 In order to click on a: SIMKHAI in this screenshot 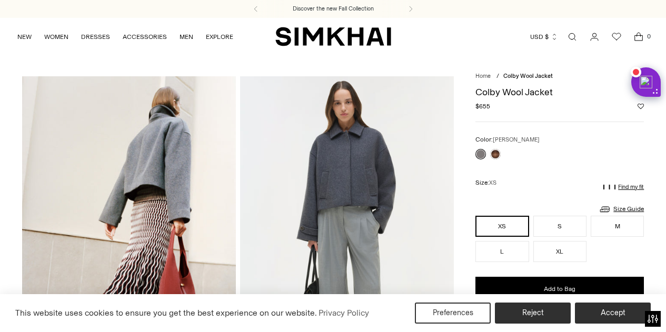, I will do `click(333, 36)`.